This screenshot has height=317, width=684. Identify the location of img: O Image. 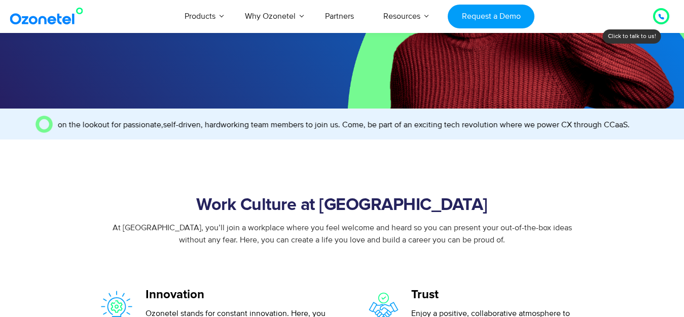
(44, 124).